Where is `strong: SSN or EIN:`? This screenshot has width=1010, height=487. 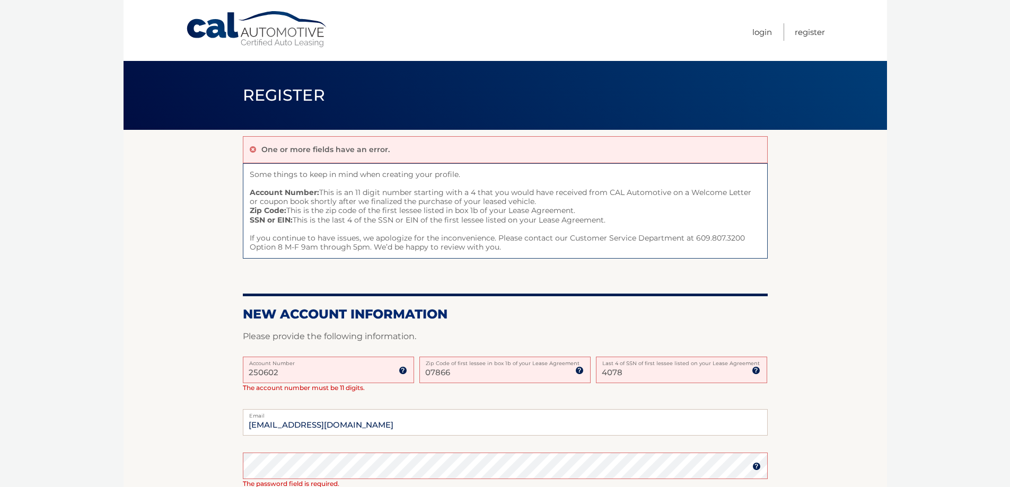
strong: SSN or EIN: is located at coordinates (271, 220).